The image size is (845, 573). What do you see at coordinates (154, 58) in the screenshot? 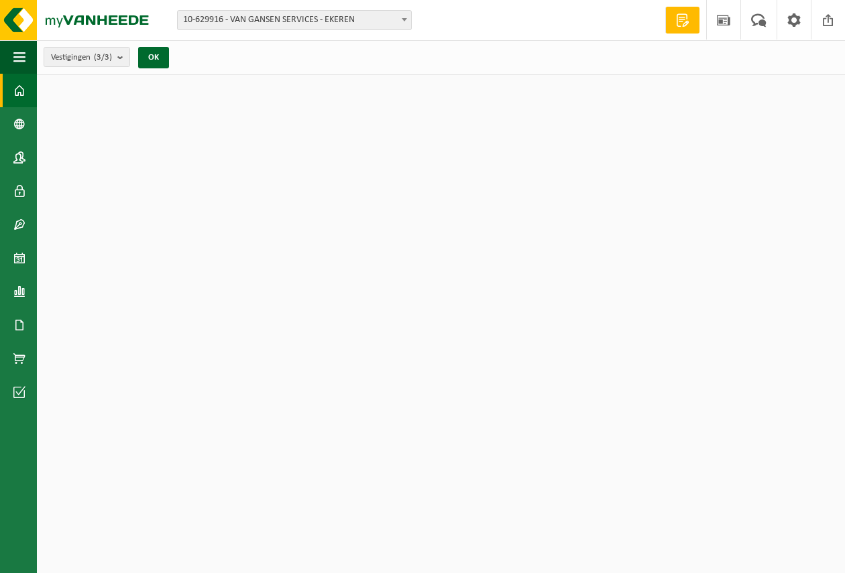
I see `button: OK` at bounding box center [154, 58].